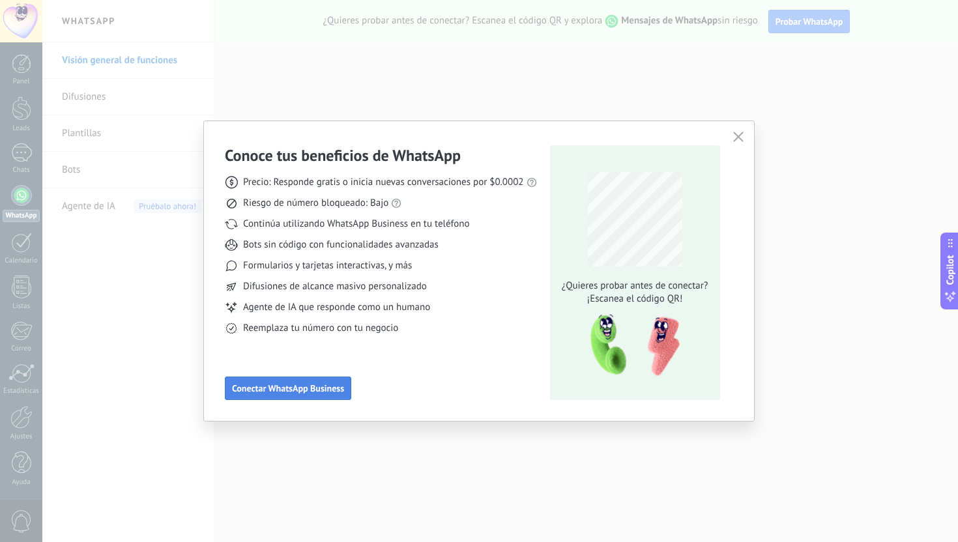 Image resolution: width=958 pixels, height=542 pixels. I want to click on span: Riesgo de número bloqueado: Bajo, so click(315, 203).